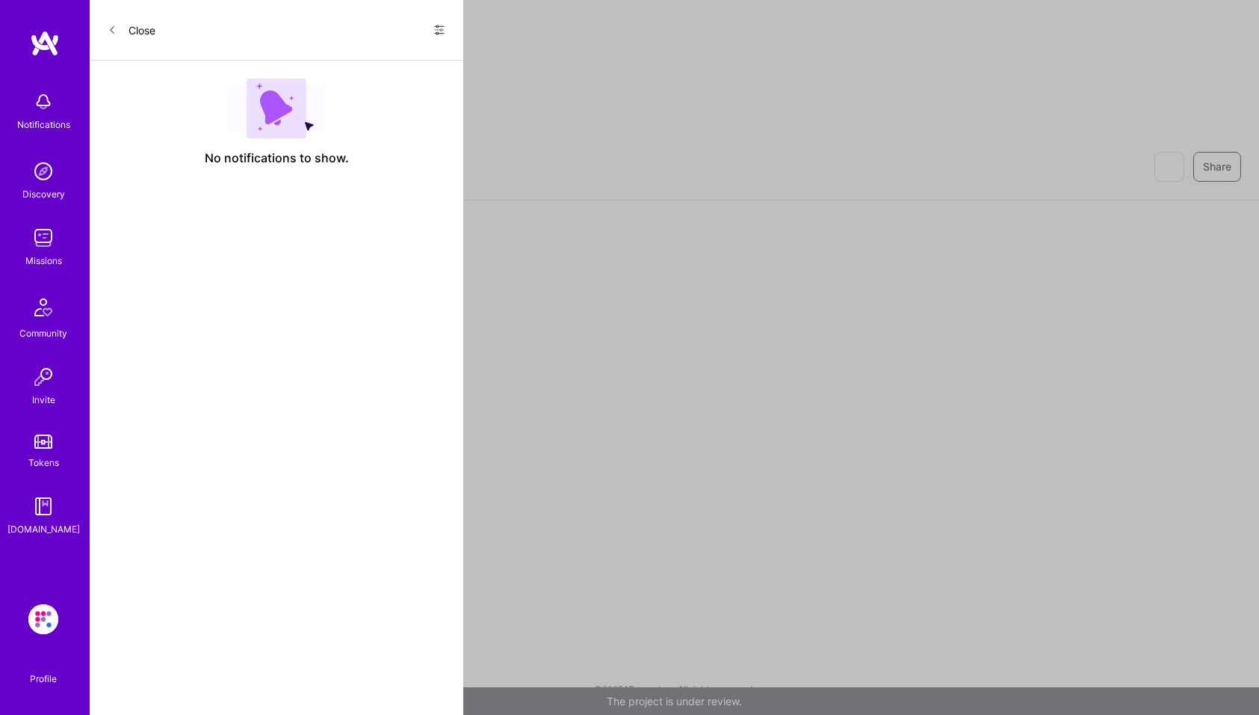  What do you see at coordinates (43, 260) in the screenshot?
I see `div: Missions` at bounding box center [43, 260].